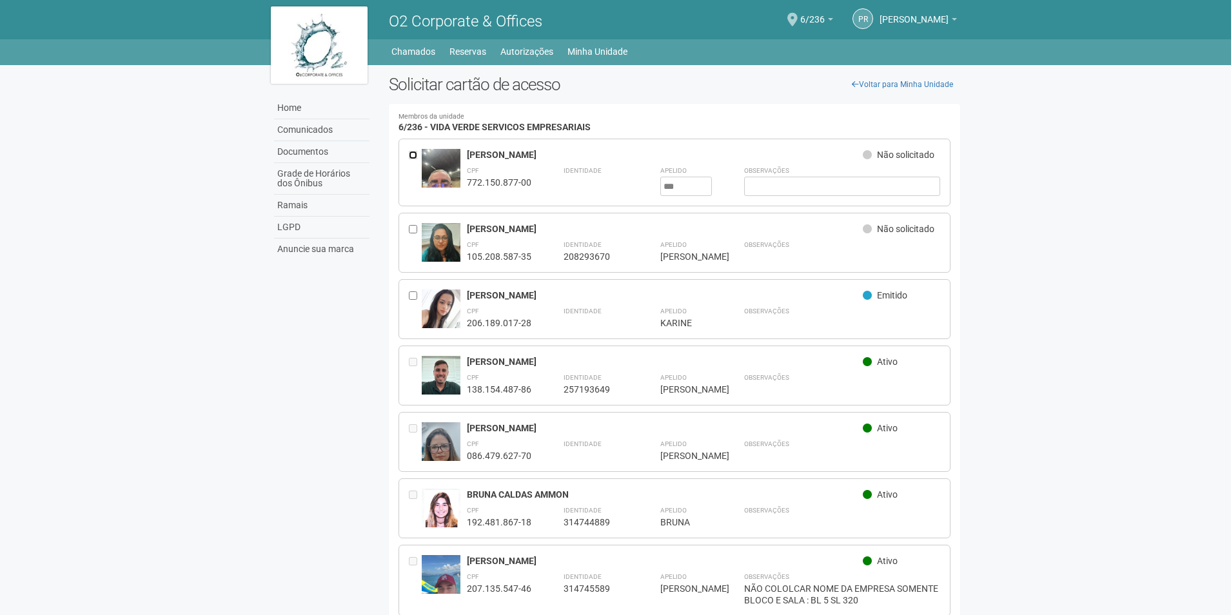 The width and height of the screenshot is (1231, 615). Describe the element at coordinates (597, 52) in the screenshot. I see `a: Minha Unidade` at that location.